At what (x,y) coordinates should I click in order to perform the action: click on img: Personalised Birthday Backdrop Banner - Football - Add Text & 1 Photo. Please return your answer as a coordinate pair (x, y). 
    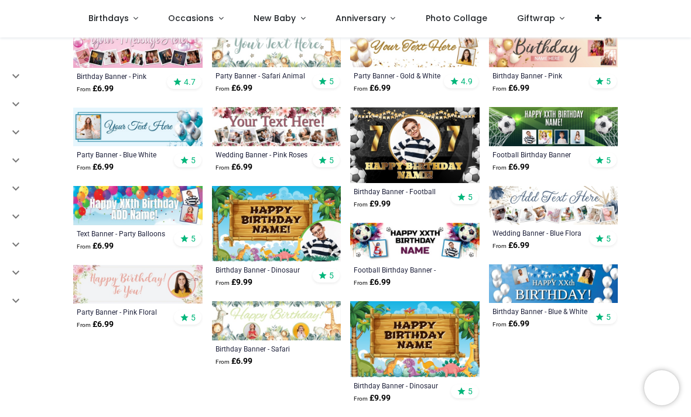
    Looking at the image, I should click on (414, 145).